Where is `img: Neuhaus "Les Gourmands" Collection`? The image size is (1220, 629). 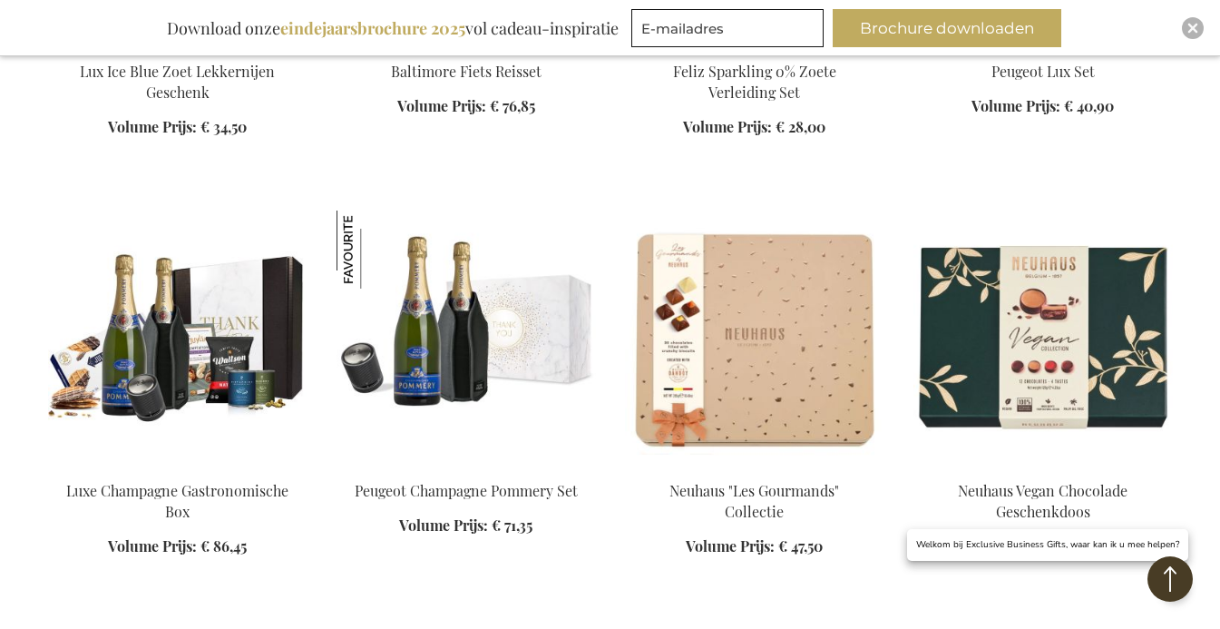
img: Neuhaus "Les Gourmands" Collection is located at coordinates (755, 338).